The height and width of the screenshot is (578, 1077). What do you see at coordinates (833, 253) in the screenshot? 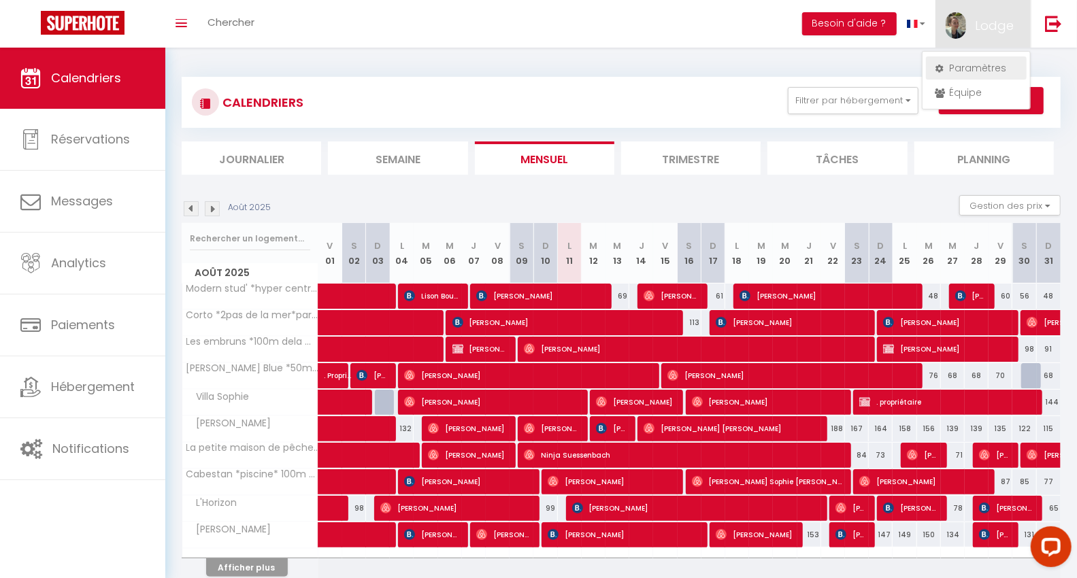
I see `th: 22` at bounding box center [833, 253].